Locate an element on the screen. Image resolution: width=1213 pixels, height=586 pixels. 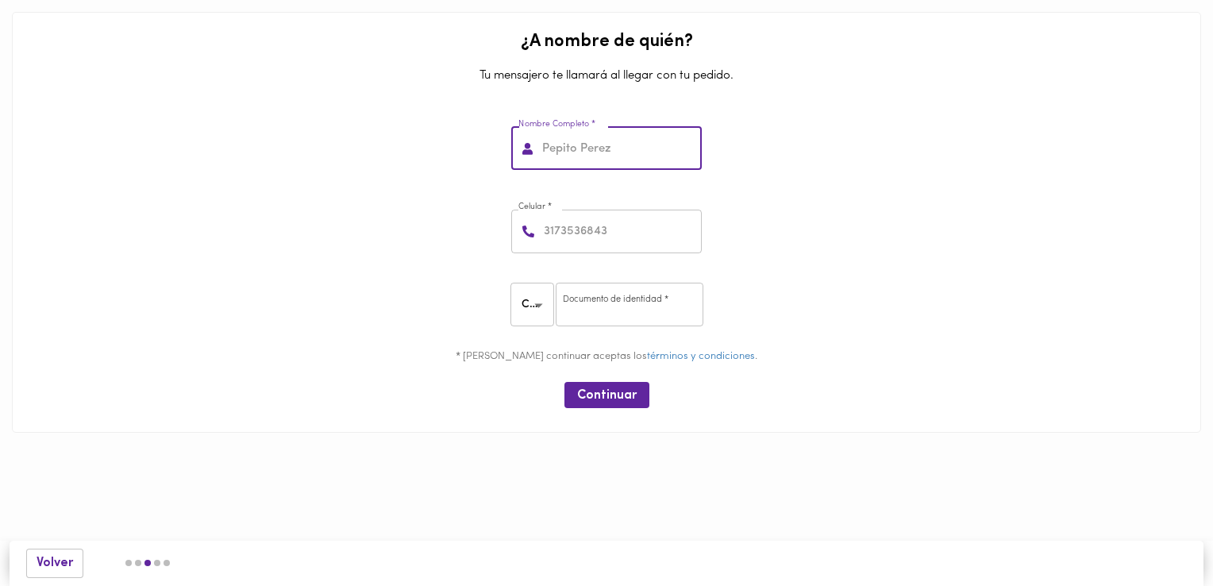
input: Pepito Perez is located at coordinates (620, 148).